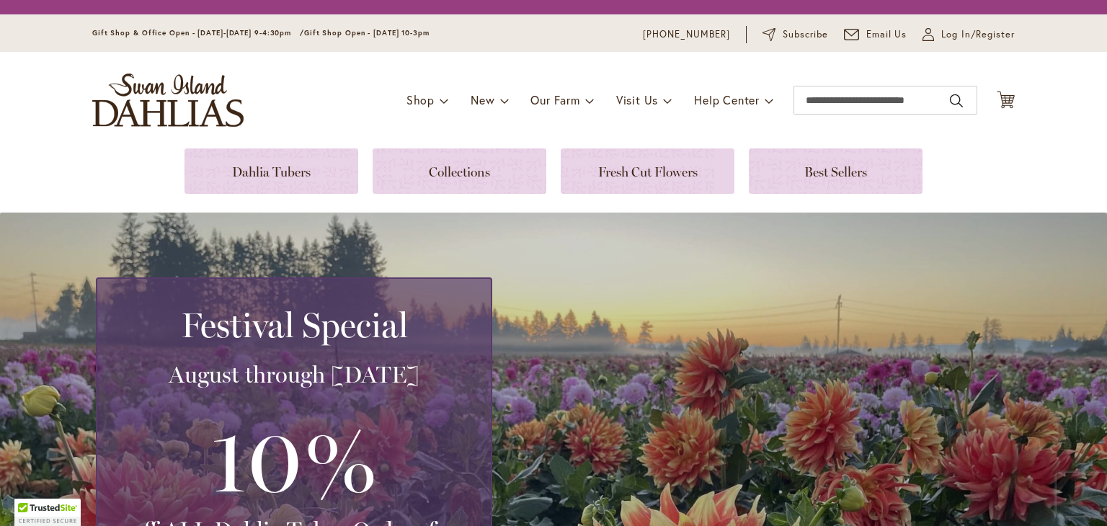  I want to click on span: Our Farm, so click(555, 99).